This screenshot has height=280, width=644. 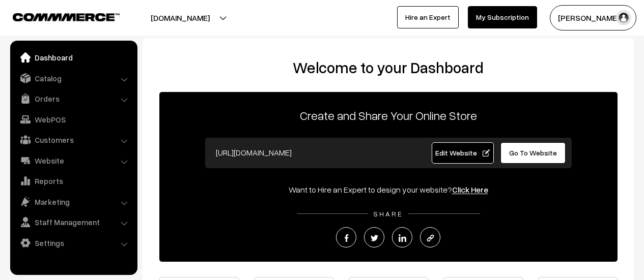 I want to click on span: SHARE, so click(x=388, y=214).